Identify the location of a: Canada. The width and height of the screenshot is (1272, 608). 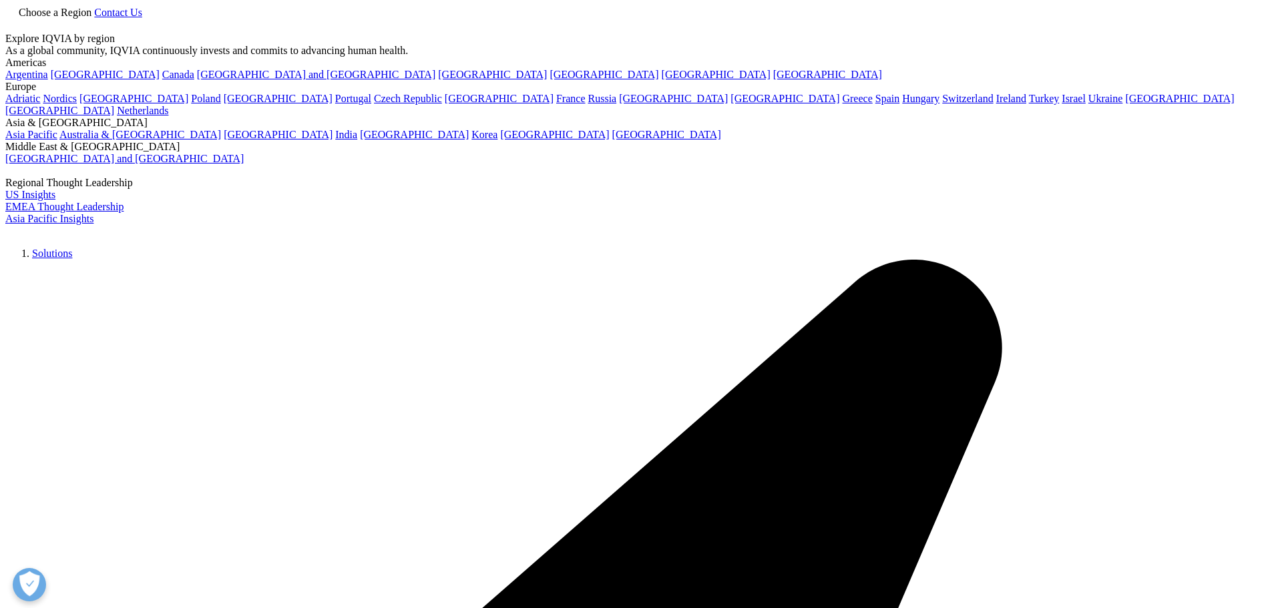
(178, 74).